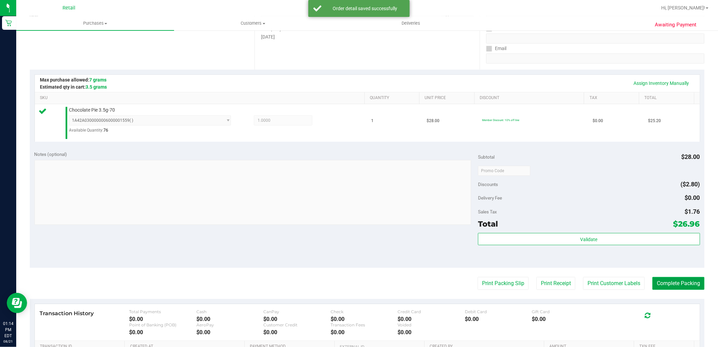  I want to click on span: Member Discount: 10% off line, so click(501, 120).